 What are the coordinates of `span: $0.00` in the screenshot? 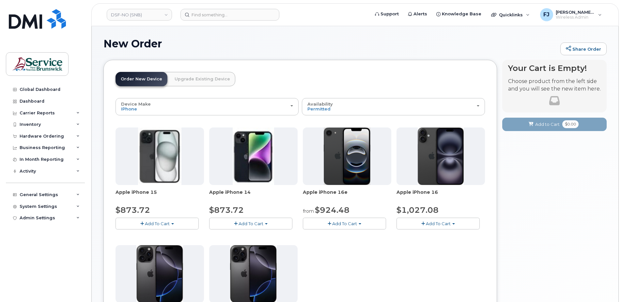 It's located at (571, 124).